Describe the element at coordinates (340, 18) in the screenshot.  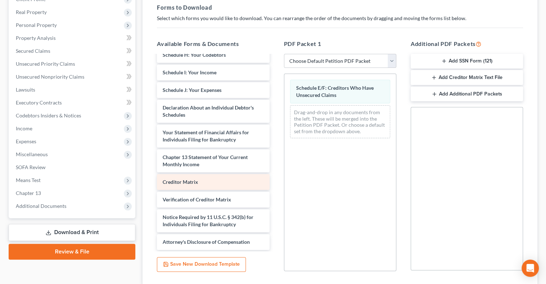
I see `p: Select which forms you would like to download. You can rearrange the order of the documents by dr...` at that location.